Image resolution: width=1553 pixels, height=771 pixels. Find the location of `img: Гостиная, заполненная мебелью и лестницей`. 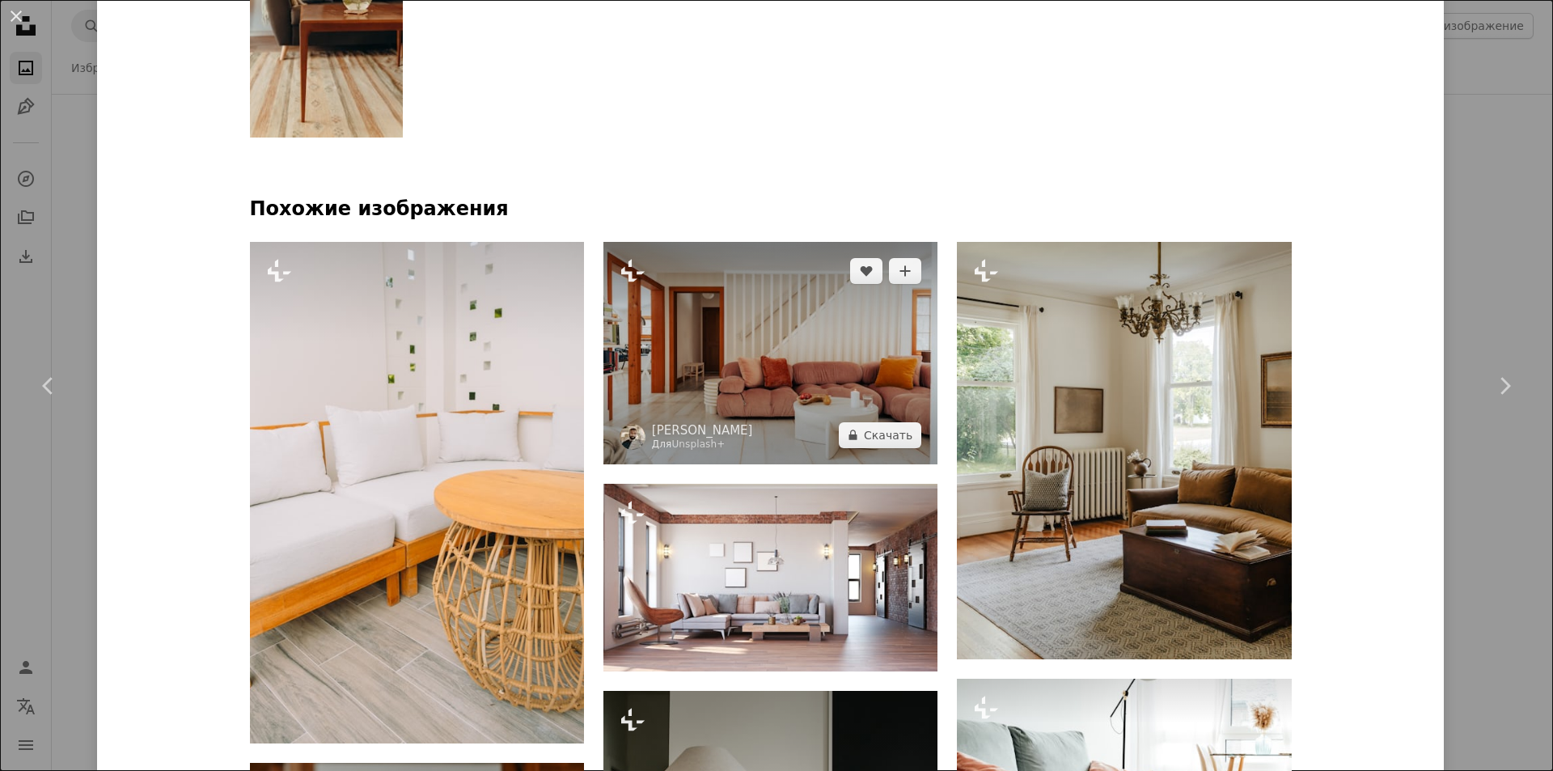

img: Гостиная, заполненная мебелью и лестницей is located at coordinates (770, 353).